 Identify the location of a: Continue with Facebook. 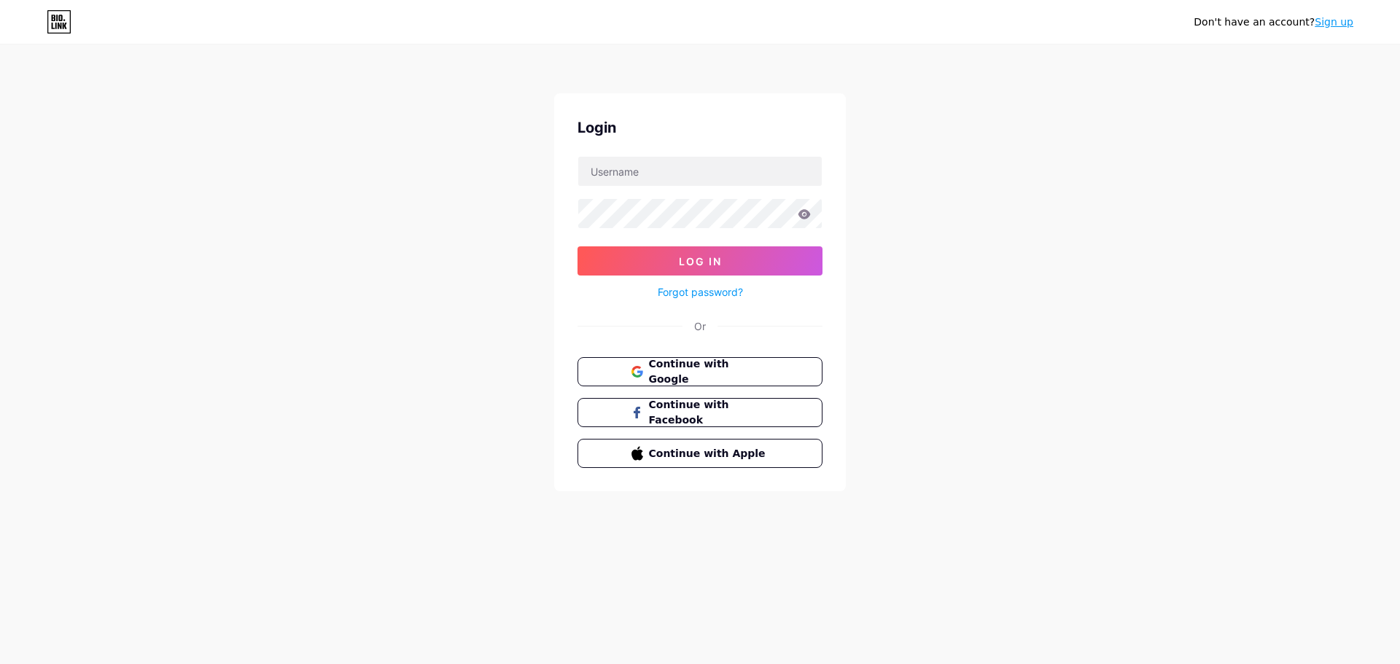
(700, 413).